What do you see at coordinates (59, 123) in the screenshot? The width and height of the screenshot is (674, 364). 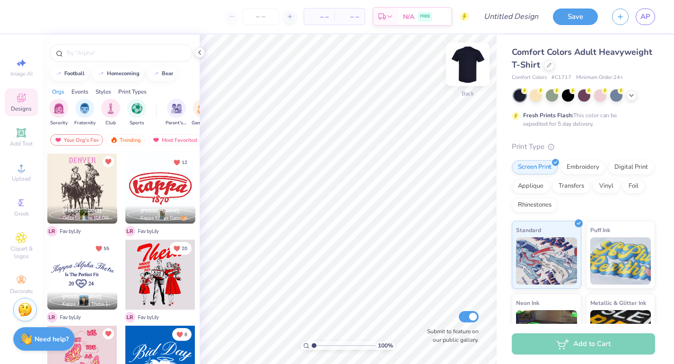 I see `span: Sorority` at bounding box center [59, 123].